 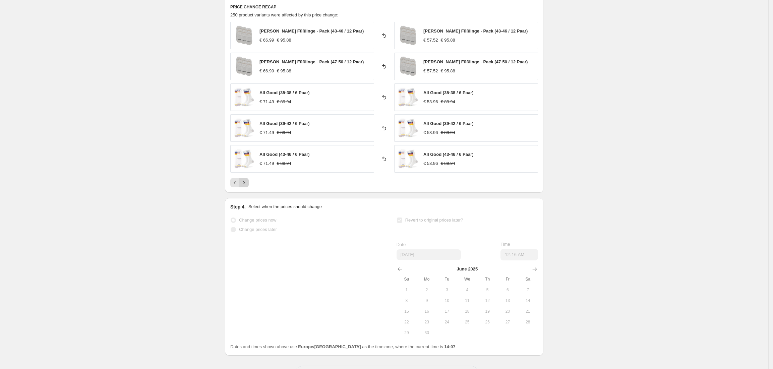 I want to click on th: Thursday, so click(x=488, y=279).